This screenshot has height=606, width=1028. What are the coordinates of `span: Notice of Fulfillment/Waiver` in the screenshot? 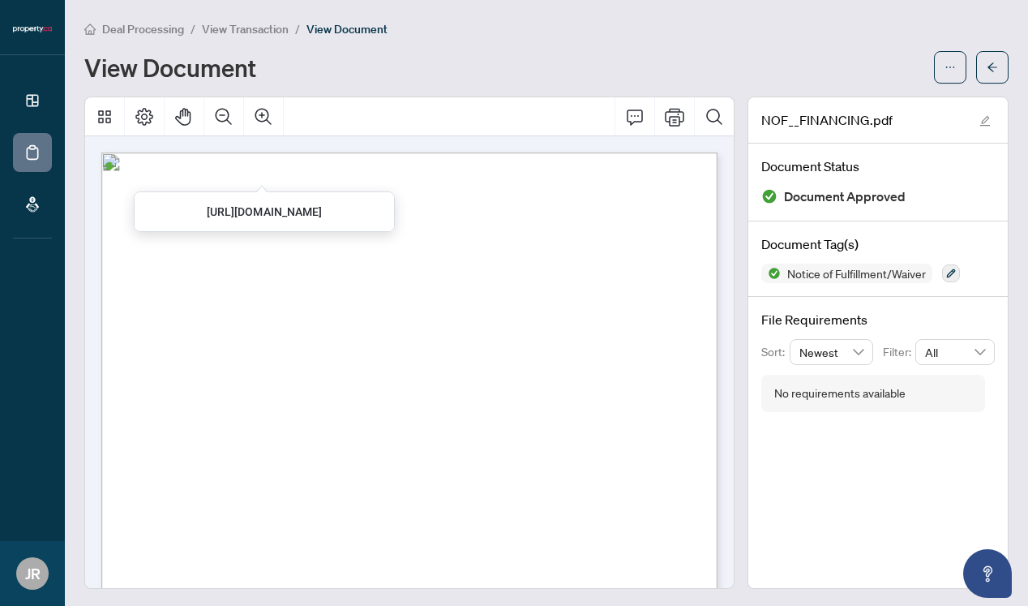 It's located at (856, 273).